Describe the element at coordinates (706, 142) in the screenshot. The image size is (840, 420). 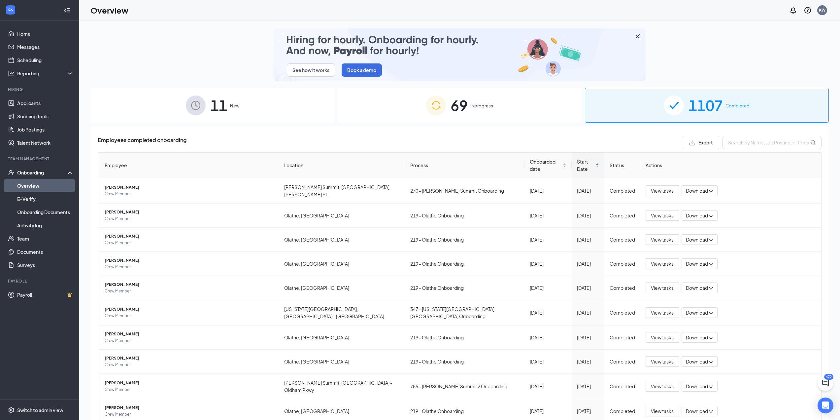
I see `span: Export` at that location.